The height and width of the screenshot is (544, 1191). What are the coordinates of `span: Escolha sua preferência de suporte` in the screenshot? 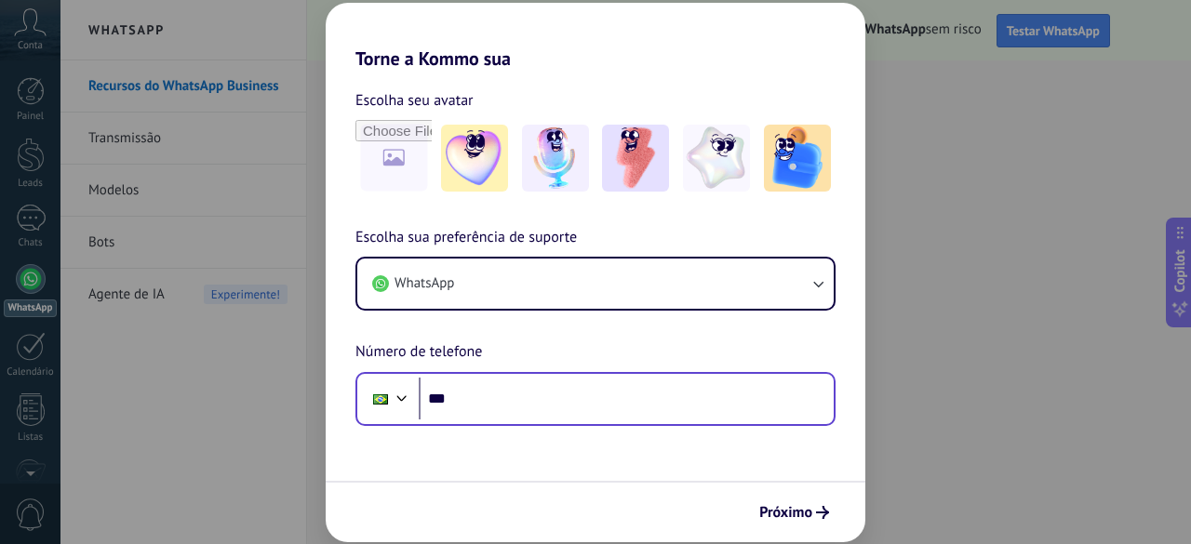 It's located at (466, 238).